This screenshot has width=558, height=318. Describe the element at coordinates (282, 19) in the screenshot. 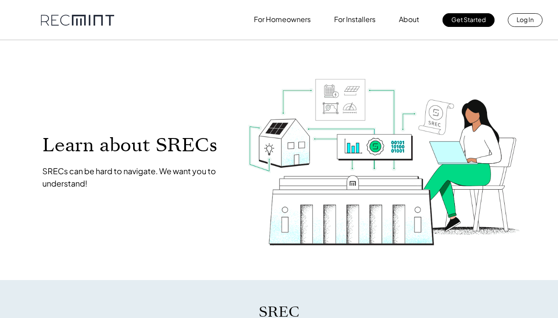

I see `p: For Homeowners` at that location.